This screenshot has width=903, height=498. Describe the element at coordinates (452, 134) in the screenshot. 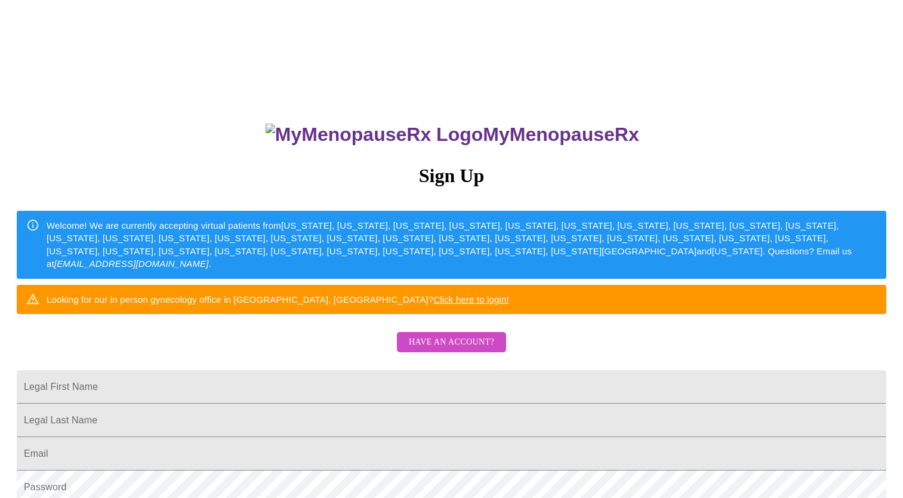

I see `h3: MyMenopauseRx` at that location.